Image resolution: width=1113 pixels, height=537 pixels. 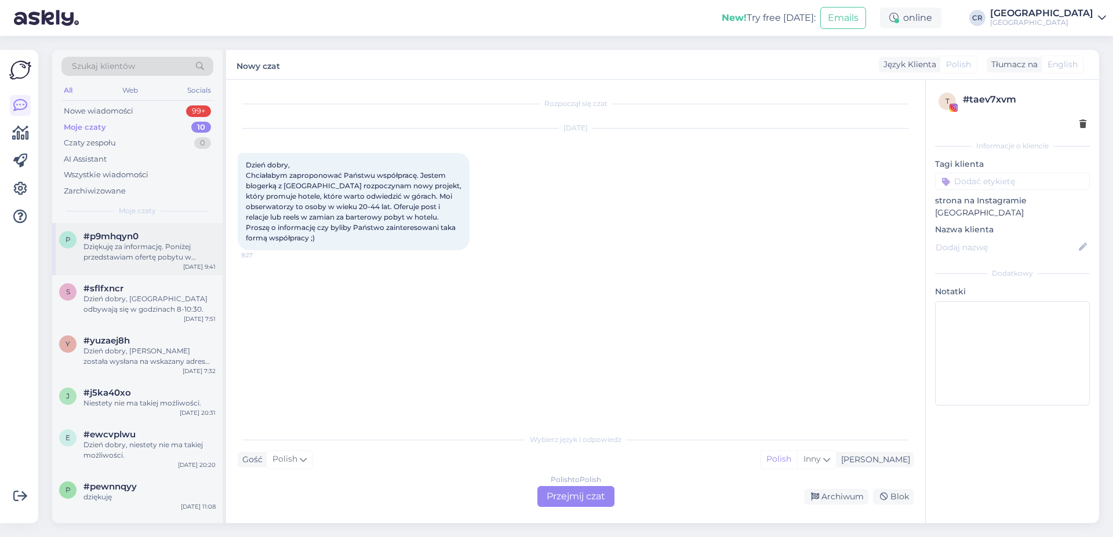 I want to click on div: Polish to Polish, so click(x=576, y=480).